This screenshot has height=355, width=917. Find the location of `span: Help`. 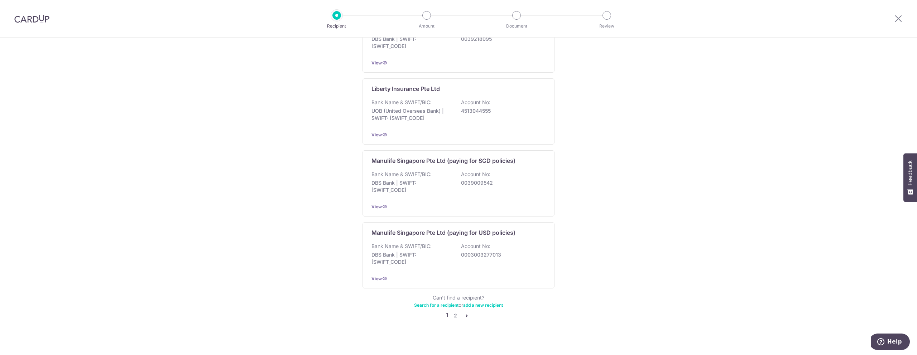

span: Help is located at coordinates (24, 8).